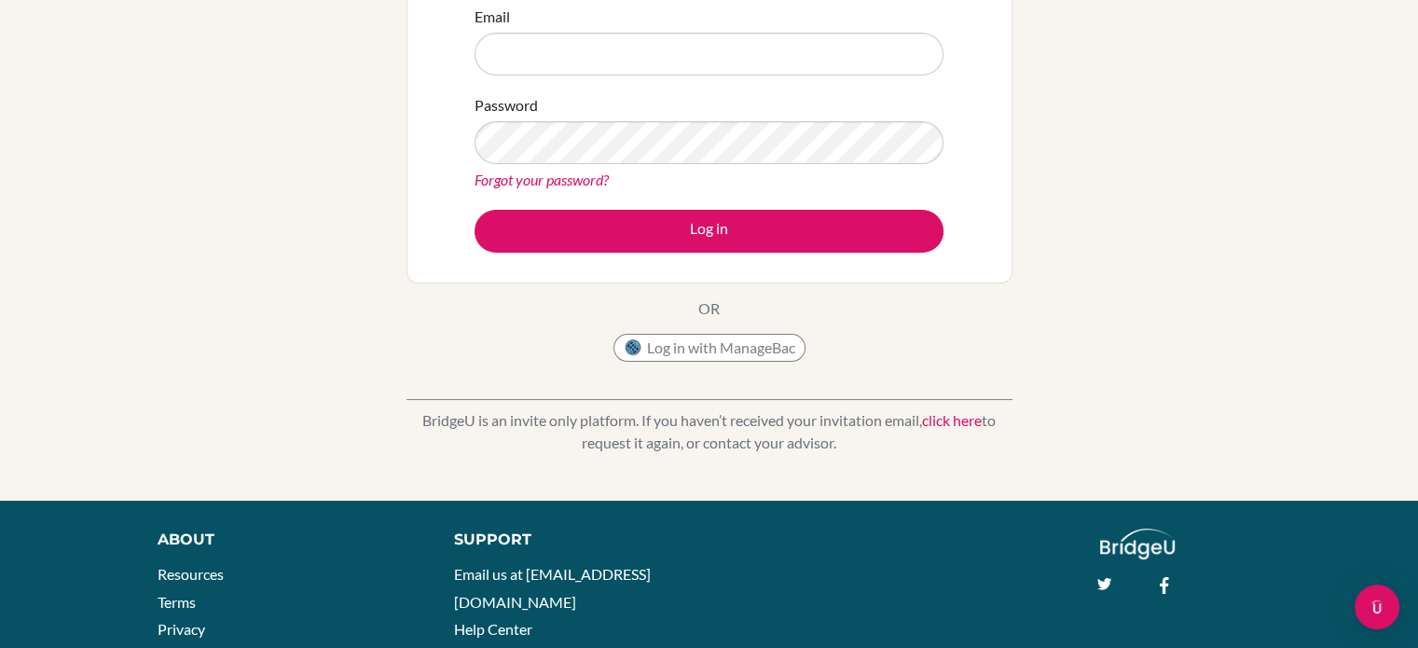 This screenshot has width=1418, height=648. Describe the element at coordinates (506, 105) in the screenshot. I see `label: Password` at that location.